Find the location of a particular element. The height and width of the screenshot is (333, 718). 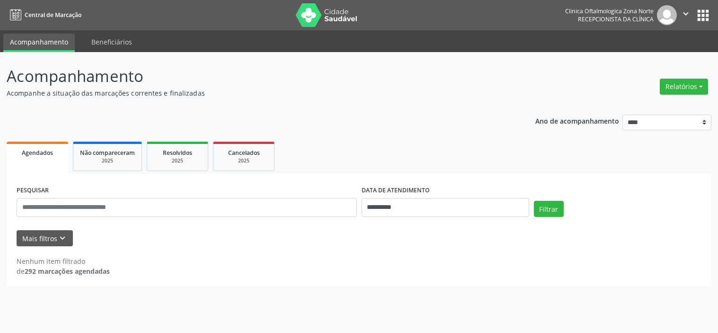

span: Central de Marcação is located at coordinates (53, 15).